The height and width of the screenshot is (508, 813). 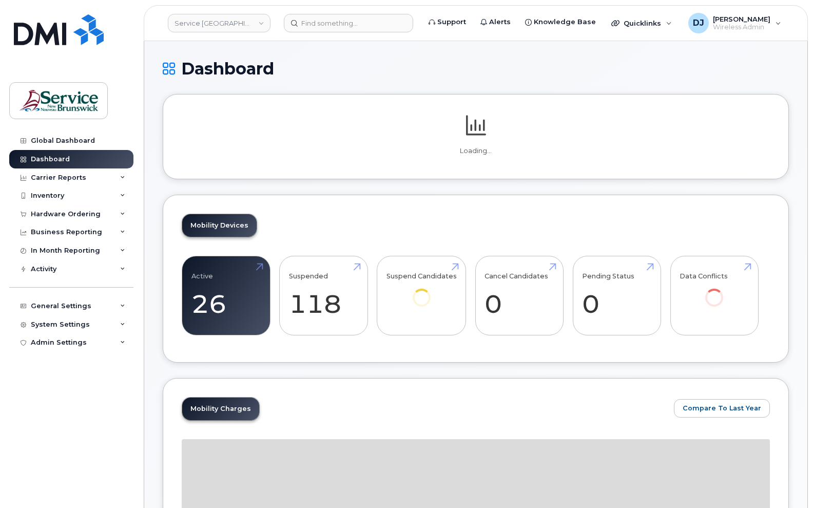 What do you see at coordinates (617, 296) in the screenshot?
I see `a: Pending Status 0` at bounding box center [617, 296].